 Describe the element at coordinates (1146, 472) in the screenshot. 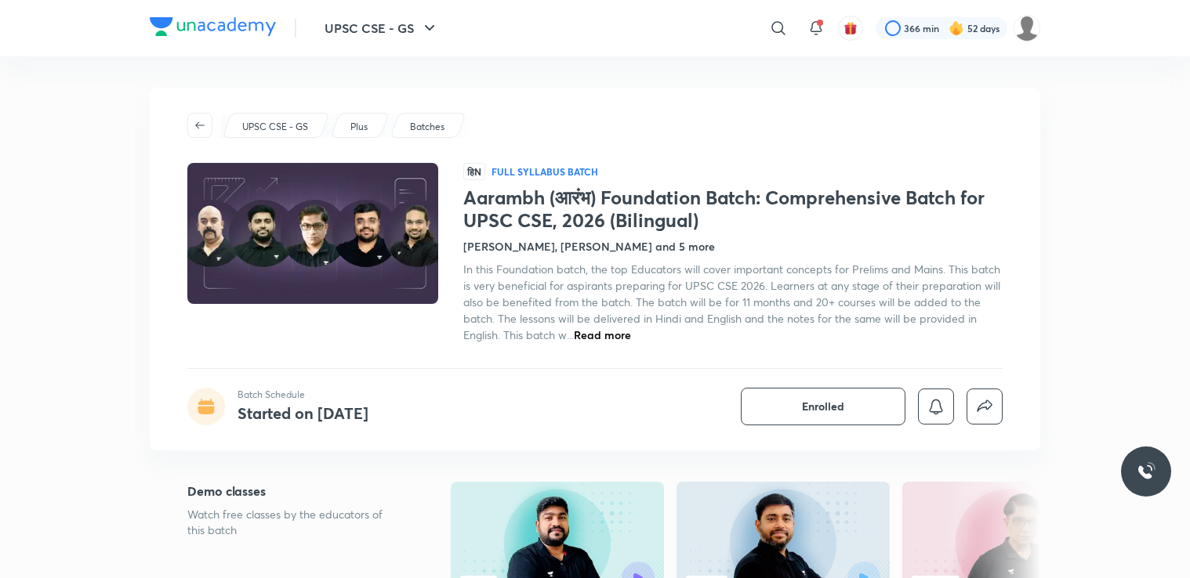

I see `img: ttu` at that location.